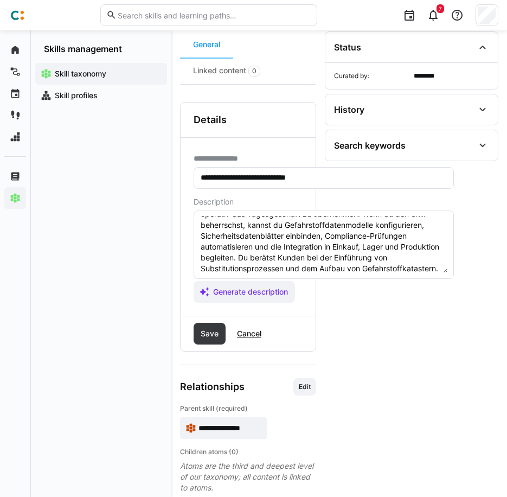  What do you see at coordinates (212, 387) in the screenshot?
I see `h3: Relationships` at bounding box center [212, 387].